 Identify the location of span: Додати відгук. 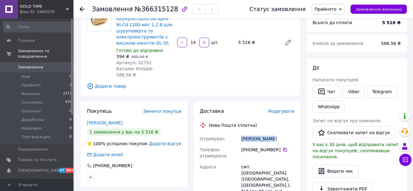
(165, 144).